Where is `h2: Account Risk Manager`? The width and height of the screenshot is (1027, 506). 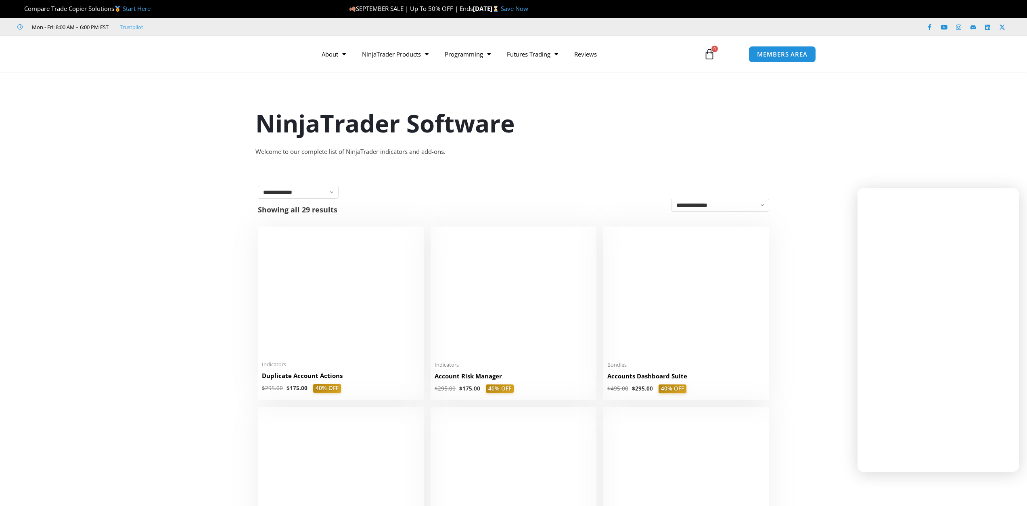 h2: Account Risk Manager is located at coordinates (513, 376).